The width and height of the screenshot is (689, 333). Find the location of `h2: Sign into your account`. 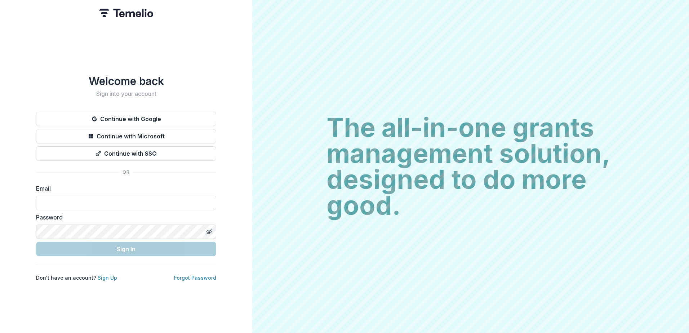

h2: Sign into your account is located at coordinates (126, 94).